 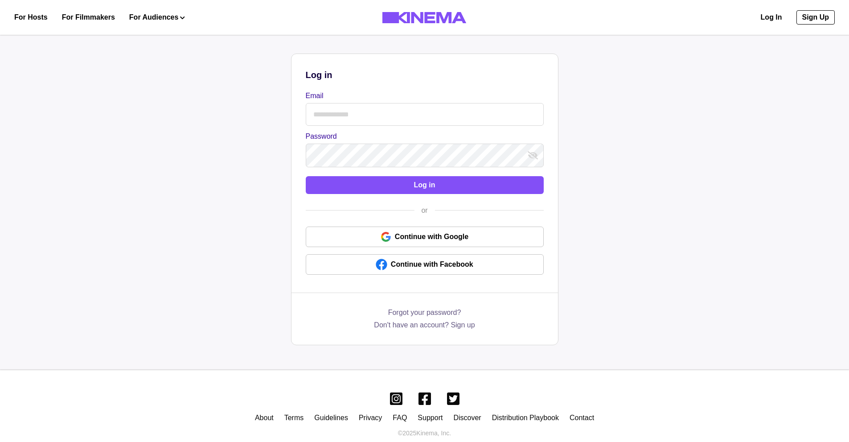 What do you see at coordinates (425, 237) in the screenshot?
I see `a: Continue with Google` at bounding box center [425, 237].